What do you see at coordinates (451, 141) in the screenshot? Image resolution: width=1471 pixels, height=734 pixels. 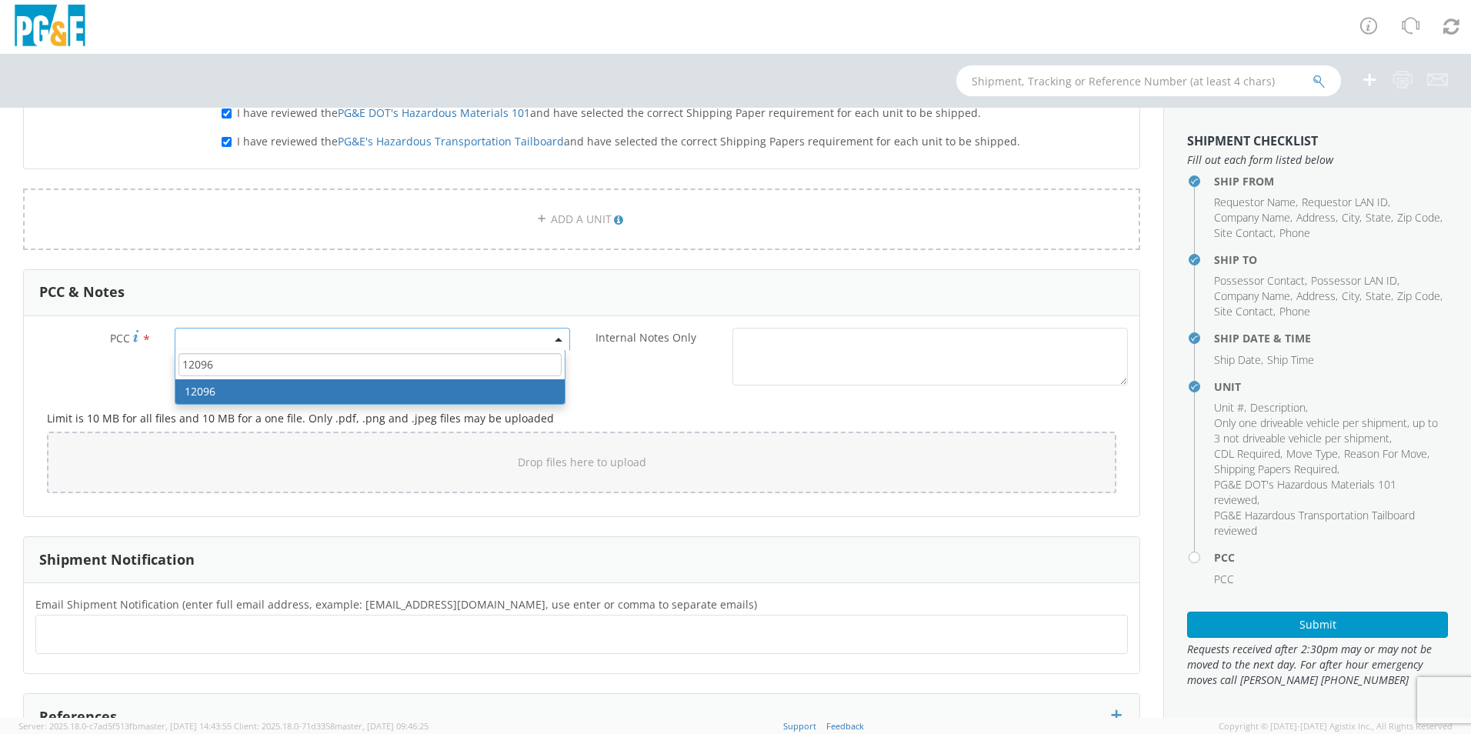 I see `a: PG&E's Hazardous Transportation Tailboard` at bounding box center [451, 141].